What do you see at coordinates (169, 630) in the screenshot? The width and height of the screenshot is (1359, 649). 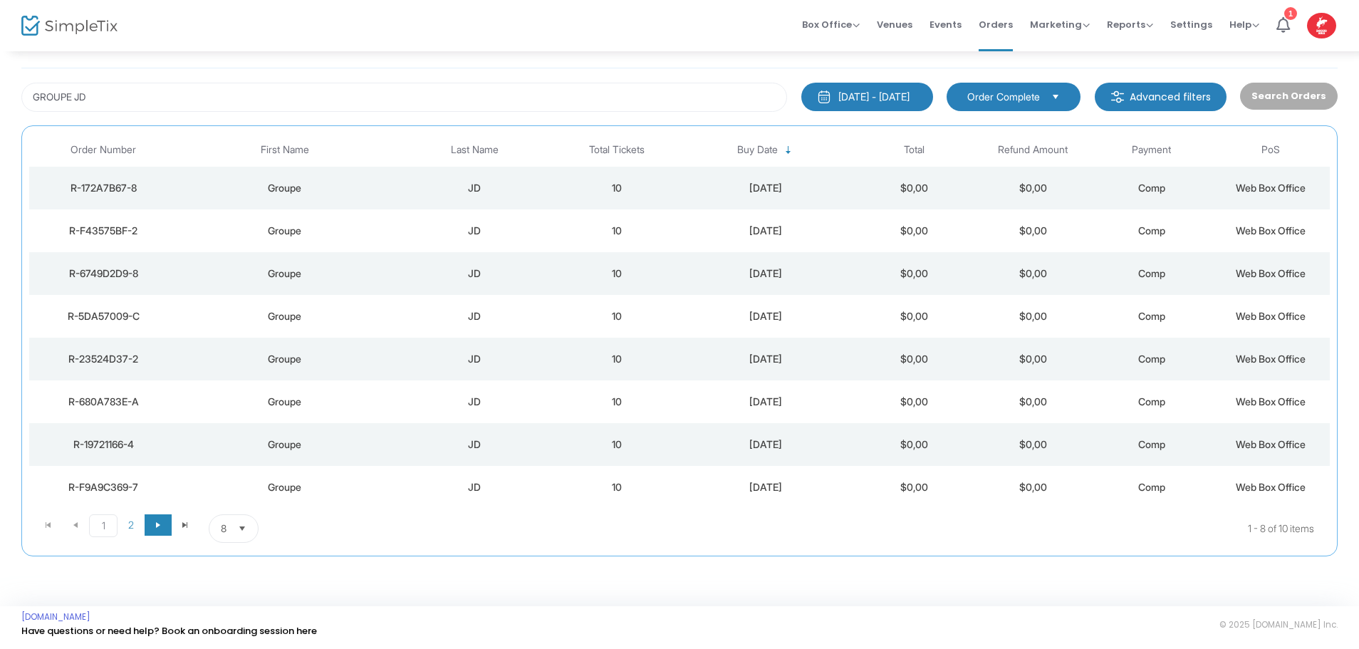 I see `a: Have questions or need help? Book an onboarding session here` at bounding box center [169, 630].